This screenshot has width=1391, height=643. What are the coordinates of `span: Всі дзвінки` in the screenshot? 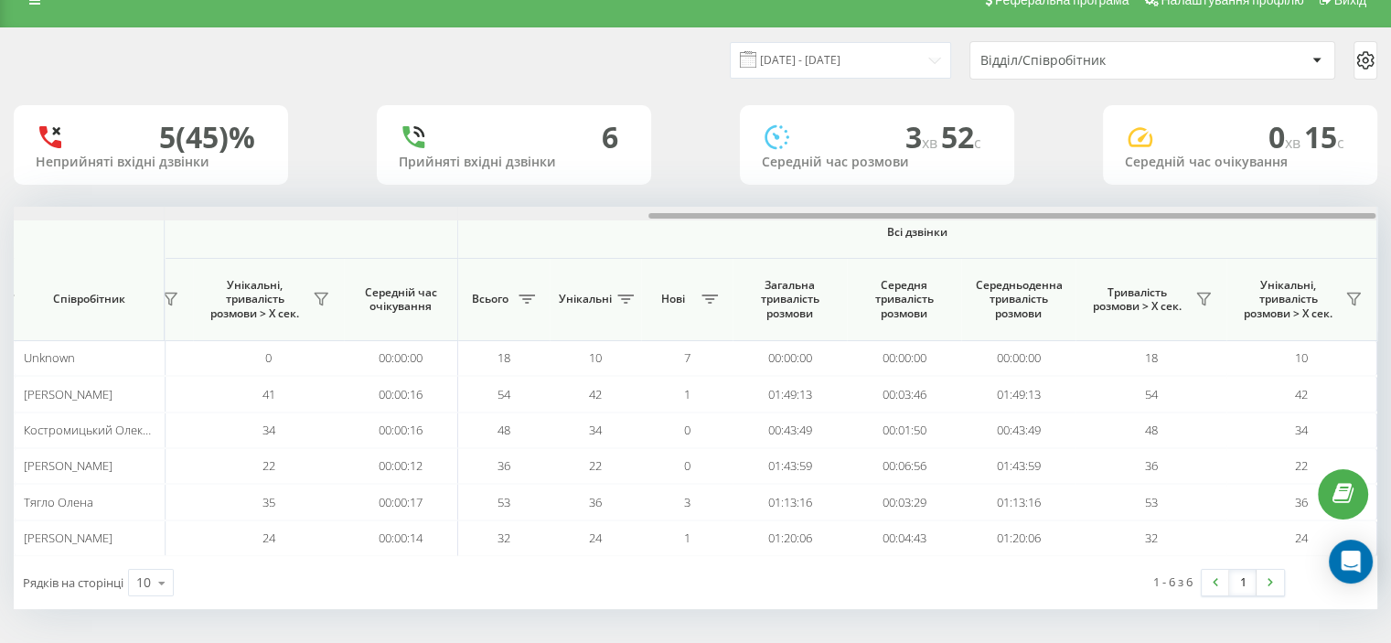 It's located at (918, 232).